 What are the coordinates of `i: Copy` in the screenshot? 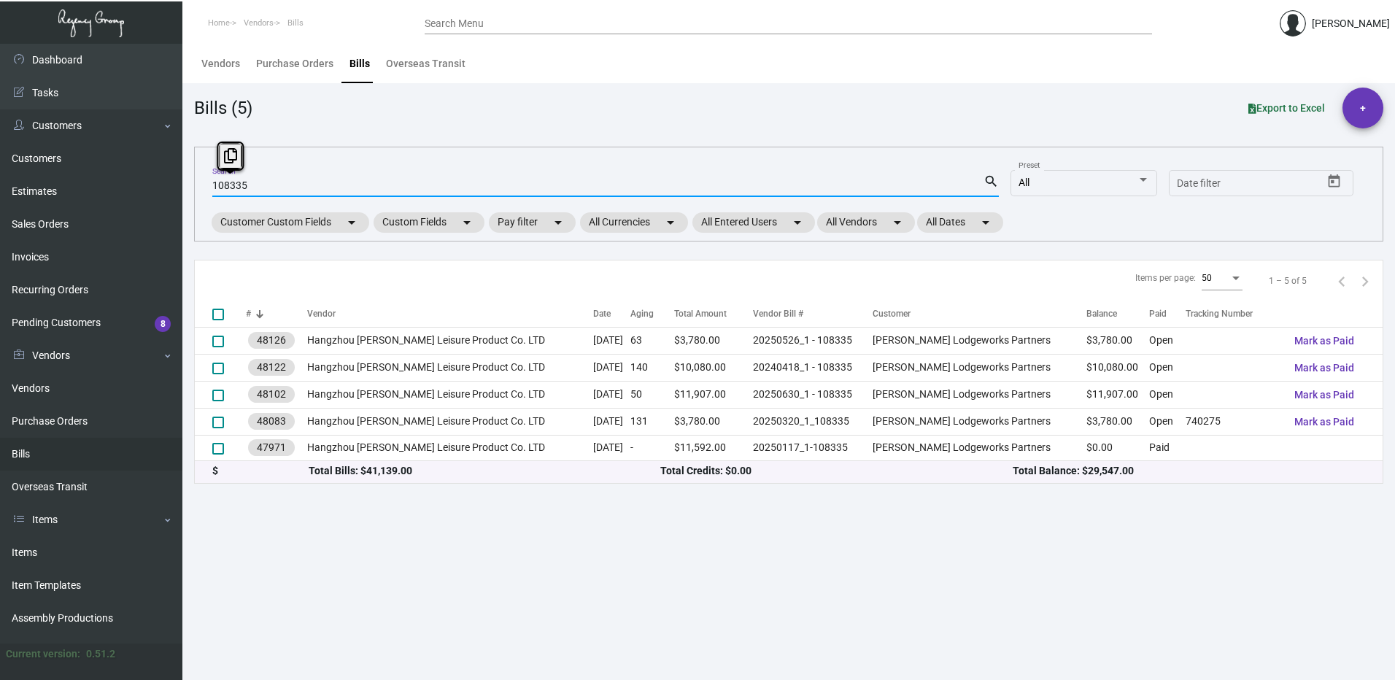 It's located at (230, 155).